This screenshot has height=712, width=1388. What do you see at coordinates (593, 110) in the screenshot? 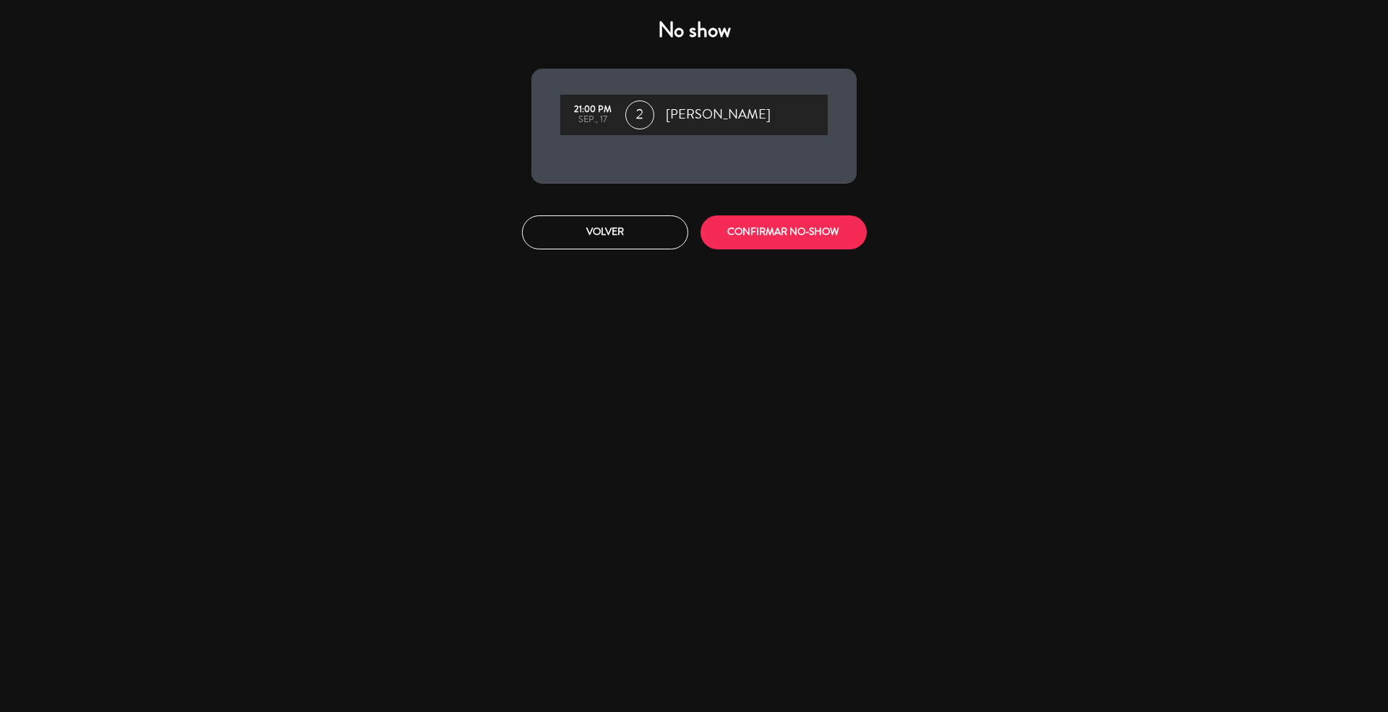
I see `div: 21:00 PM` at bounding box center [593, 110].